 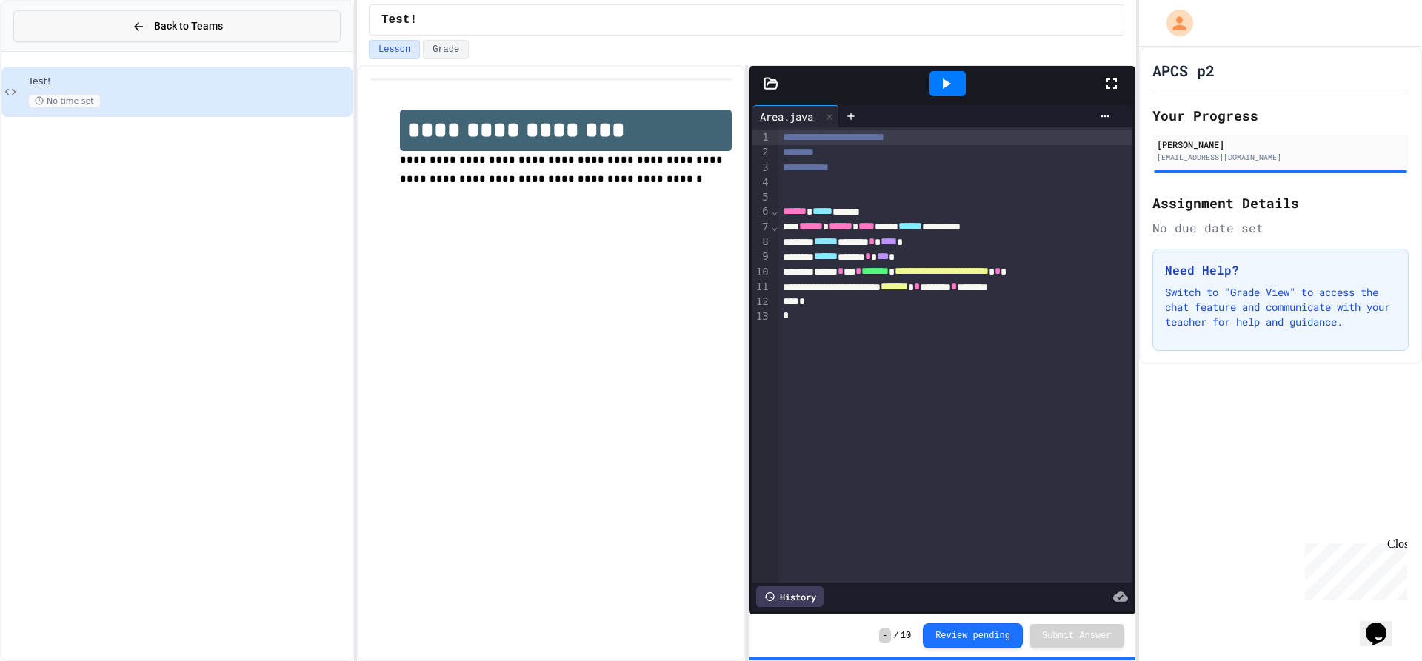 I want to click on span: 10, so click(x=906, y=636).